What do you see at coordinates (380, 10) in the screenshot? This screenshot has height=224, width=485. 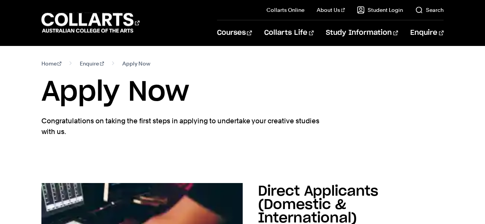 I see `a: Student Login` at bounding box center [380, 10].